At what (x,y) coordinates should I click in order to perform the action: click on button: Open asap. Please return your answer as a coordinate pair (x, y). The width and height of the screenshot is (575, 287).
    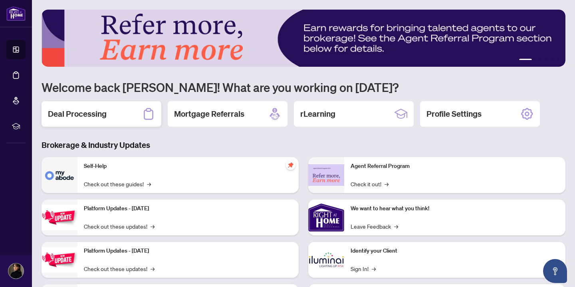
    Looking at the image, I should click on (555, 271).